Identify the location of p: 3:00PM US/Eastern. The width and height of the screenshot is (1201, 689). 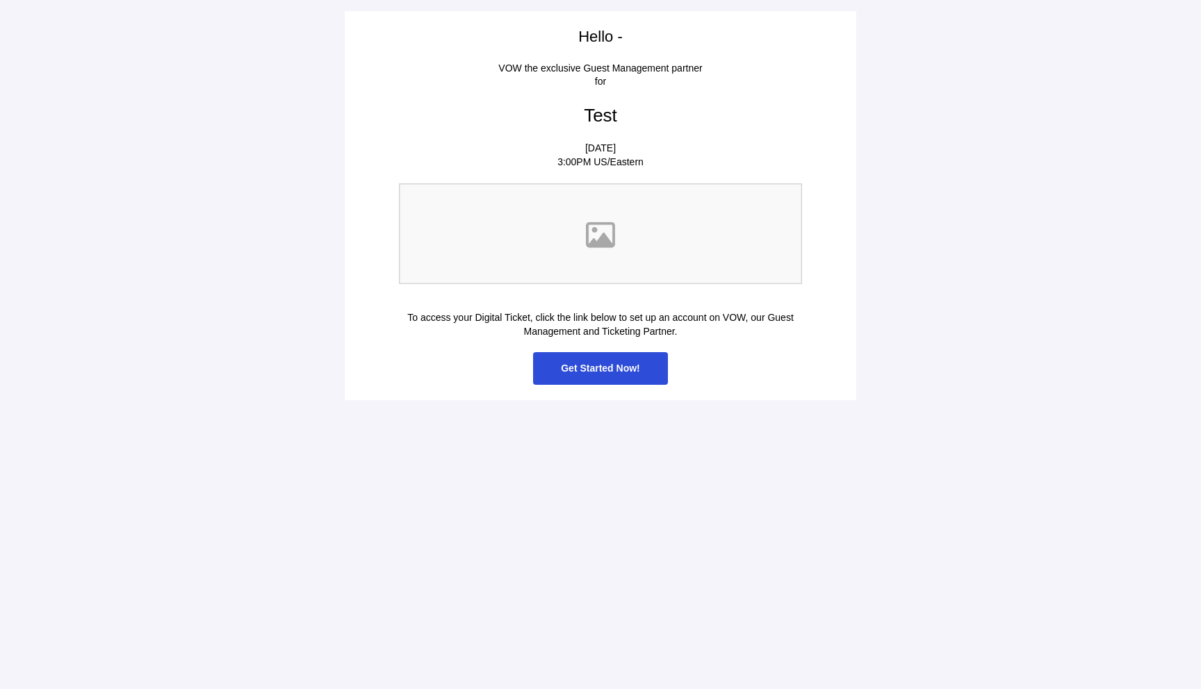
(601, 163).